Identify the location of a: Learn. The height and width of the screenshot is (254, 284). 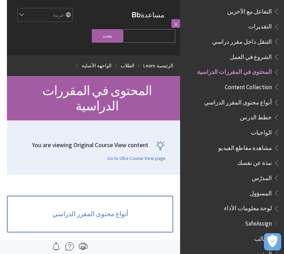
(149, 66).